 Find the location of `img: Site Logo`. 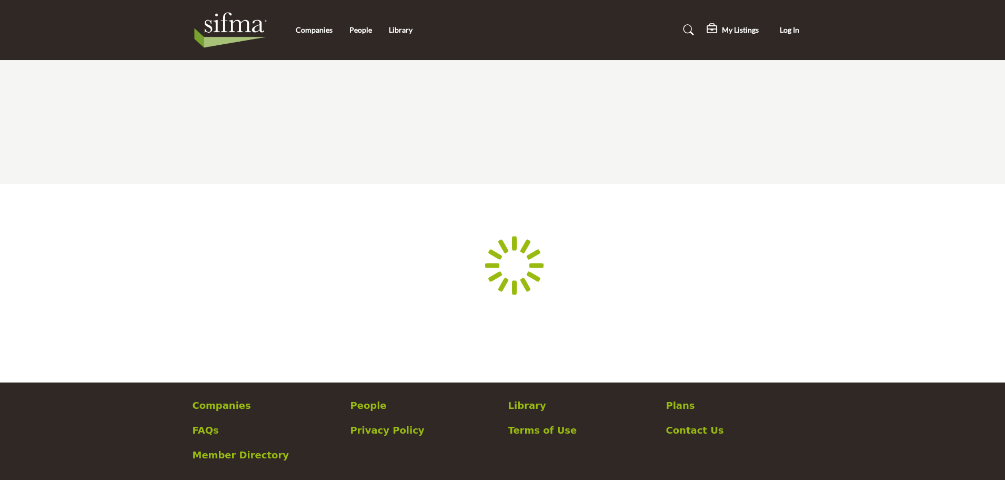

img: Site Logo is located at coordinates (233, 30).